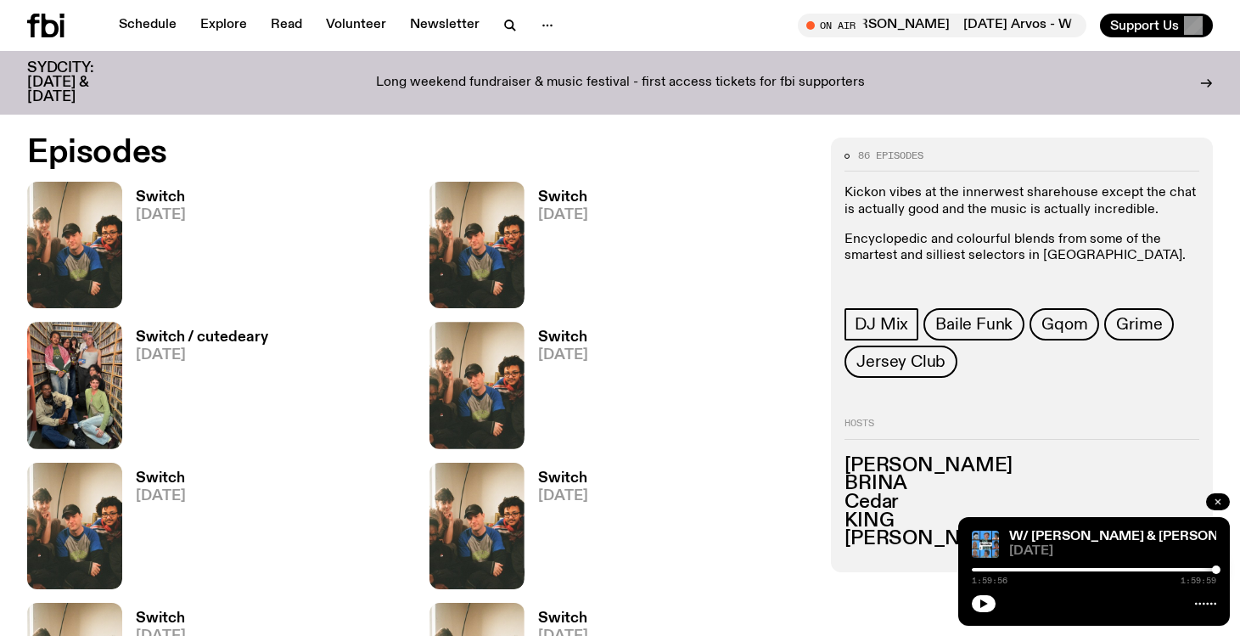 The image size is (1240, 636). What do you see at coordinates (900, 362) in the screenshot?
I see `span: Jersey Club` at bounding box center [900, 362].